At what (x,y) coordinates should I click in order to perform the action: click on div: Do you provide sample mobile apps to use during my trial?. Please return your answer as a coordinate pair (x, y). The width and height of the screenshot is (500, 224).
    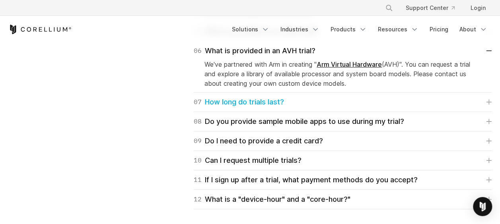
    Looking at the image, I should click on (299, 122).